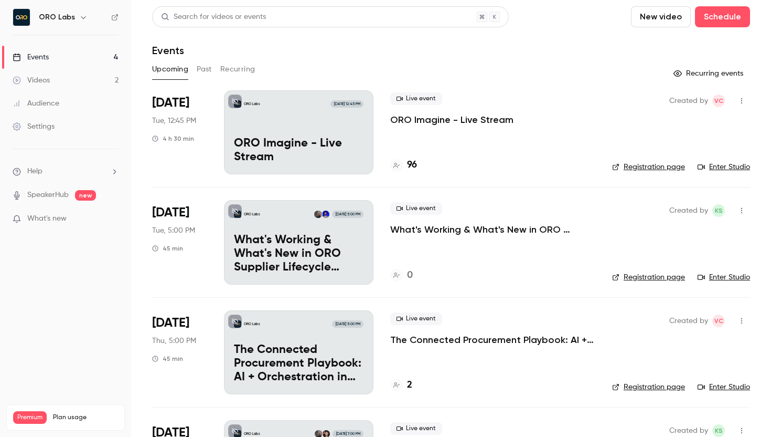  What do you see at coordinates (174, 121) in the screenshot?
I see `span: Tue, 12:45 PM` at bounding box center [174, 121].